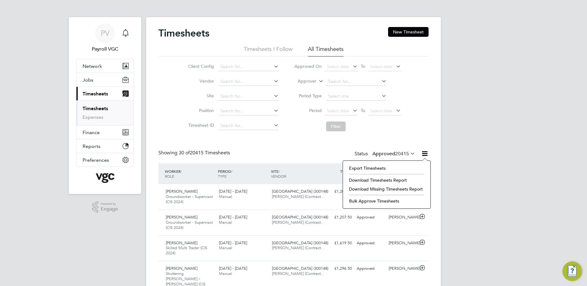 This screenshot has width=587, height=286. I want to click on button: Engage Resource Center, so click(572, 271).